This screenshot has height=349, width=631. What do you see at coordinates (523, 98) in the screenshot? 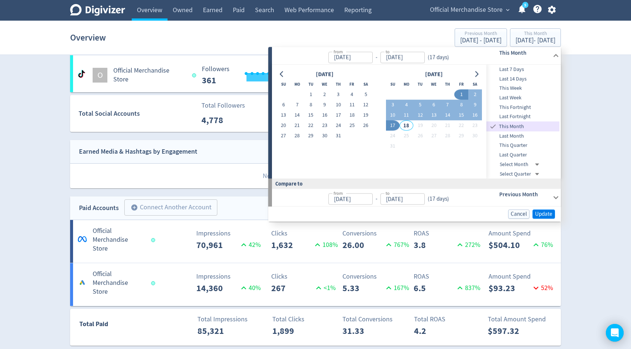
I see `div: Last Week` at bounding box center [523, 98].